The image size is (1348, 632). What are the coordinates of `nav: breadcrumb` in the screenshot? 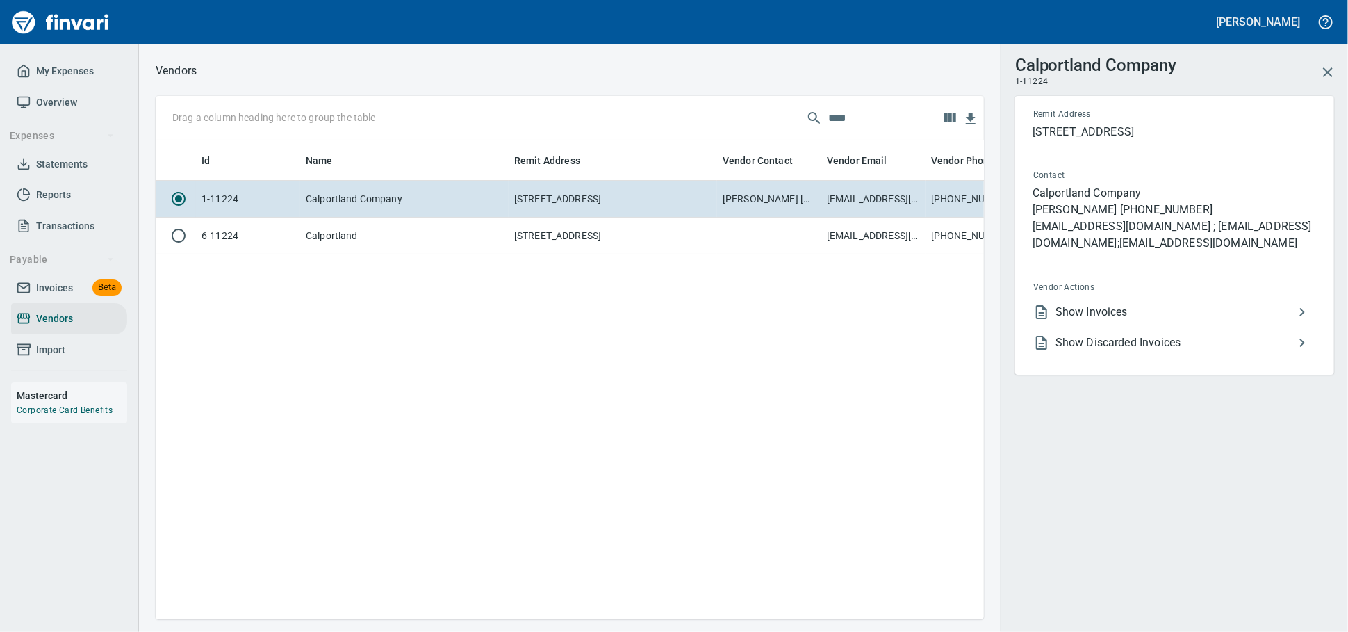 It's located at (176, 71).